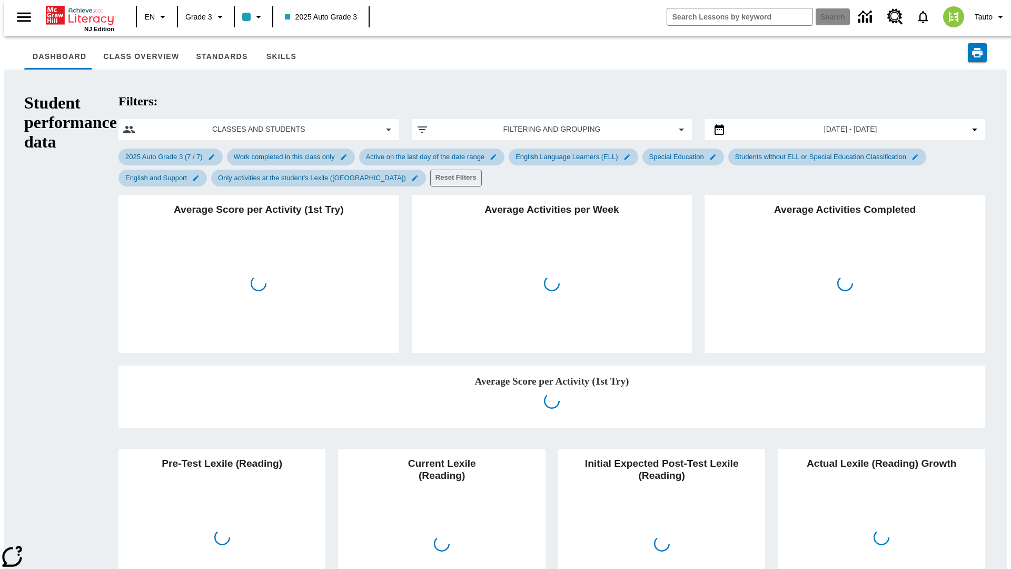 This screenshot has height=569, width=1011. Describe the element at coordinates (59, 57) in the screenshot. I see `button: Dashboard` at that location.